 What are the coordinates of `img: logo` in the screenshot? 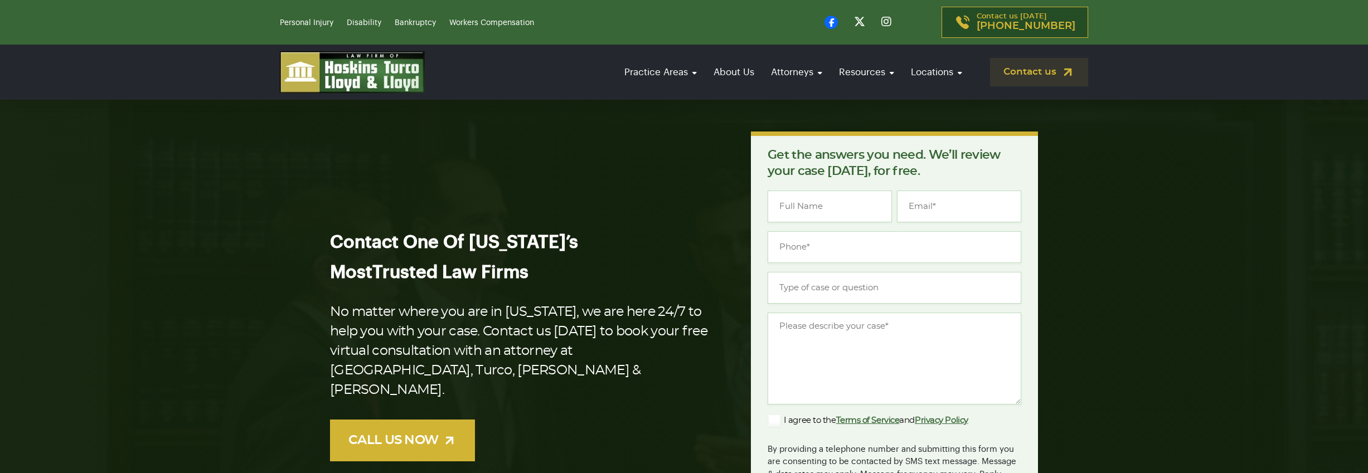 It's located at (352, 72).